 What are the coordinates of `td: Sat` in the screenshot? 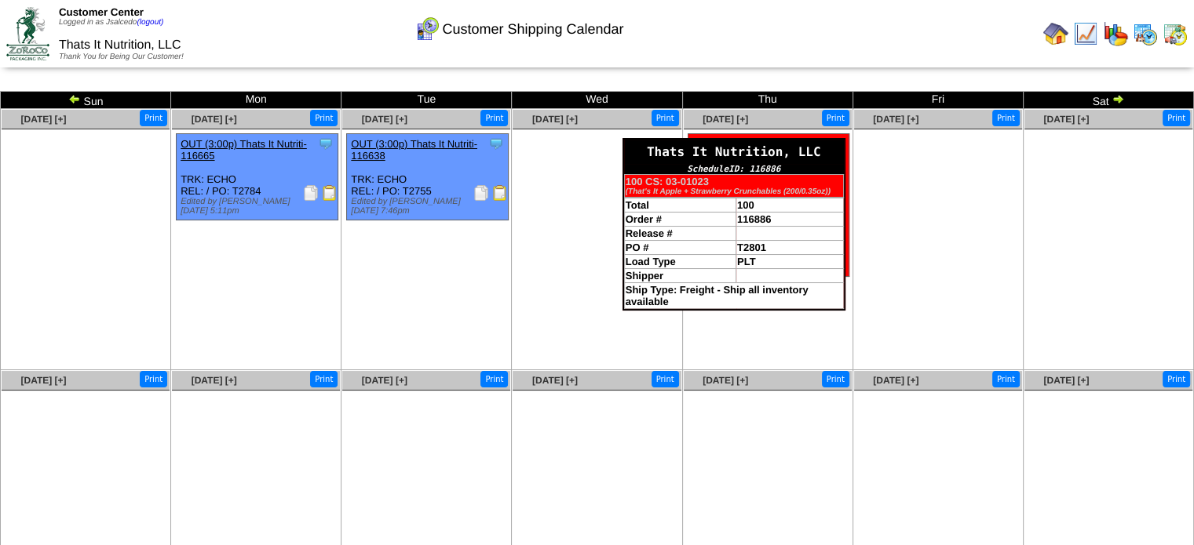 It's located at (1107, 100).